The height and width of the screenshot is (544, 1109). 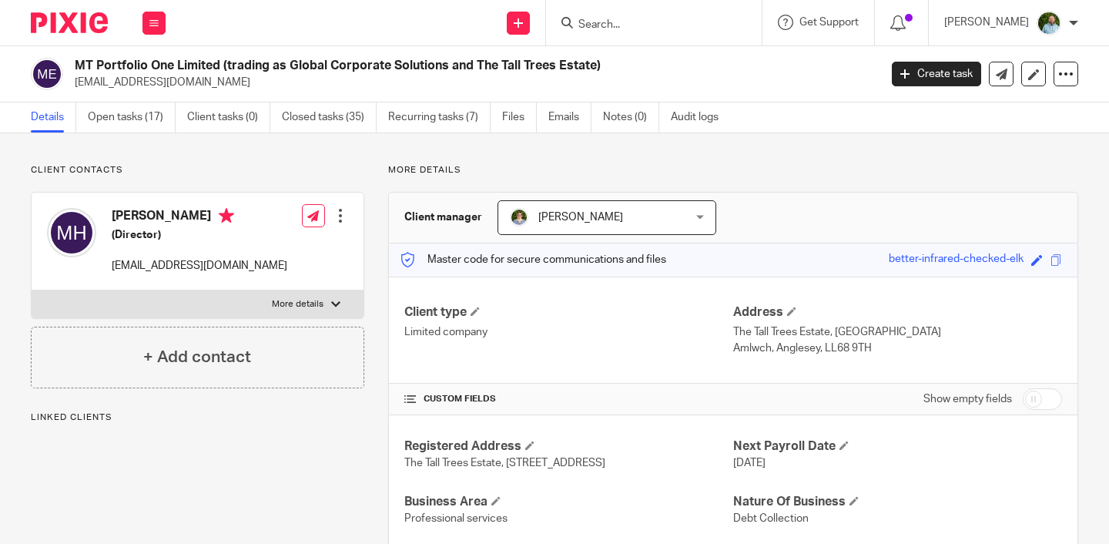 What do you see at coordinates (519, 217) in the screenshot?
I see `img: pcwCs64t.jpeg` at bounding box center [519, 217].